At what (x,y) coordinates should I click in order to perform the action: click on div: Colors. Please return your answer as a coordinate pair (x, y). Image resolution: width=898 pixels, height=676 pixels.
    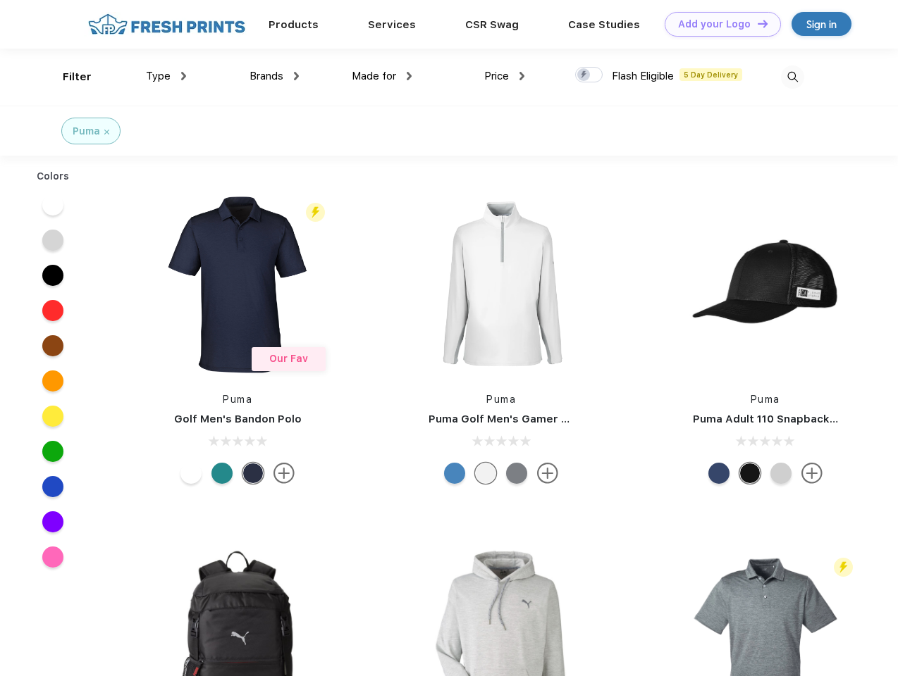
    Looking at the image, I should click on (53, 176).